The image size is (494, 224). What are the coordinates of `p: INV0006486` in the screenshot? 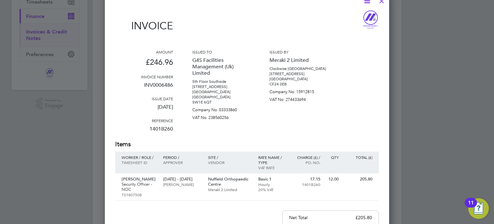 It's located at (144, 88).